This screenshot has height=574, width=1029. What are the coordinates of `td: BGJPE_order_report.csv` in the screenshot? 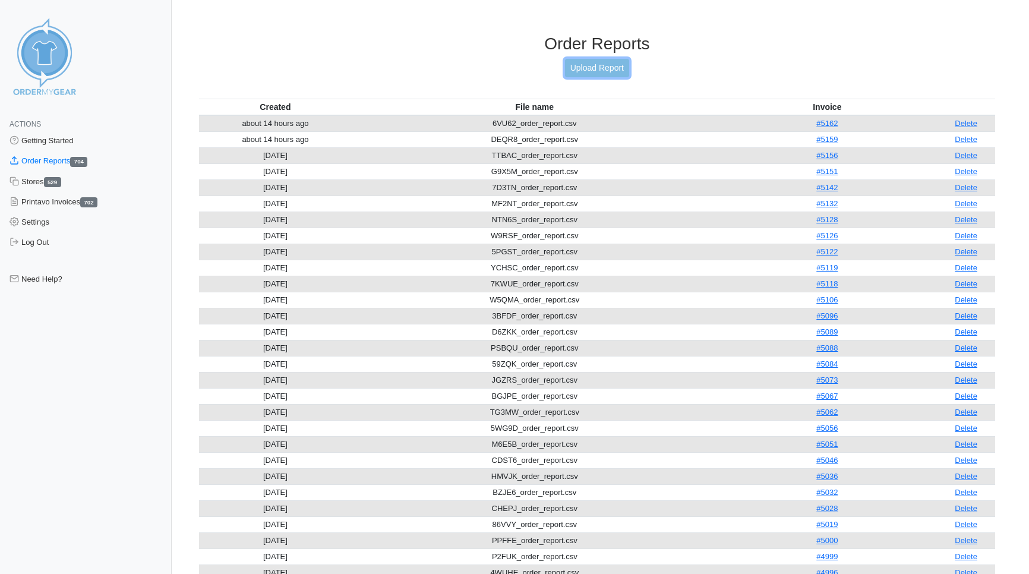 It's located at (534, 396).